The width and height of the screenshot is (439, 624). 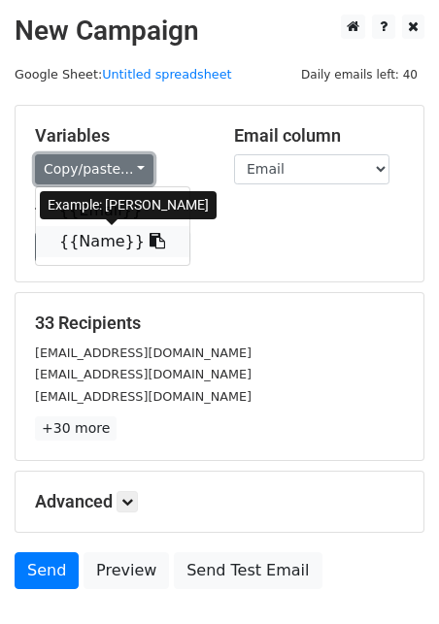 I want to click on a: {{Name}}, so click(x=113, y=242).